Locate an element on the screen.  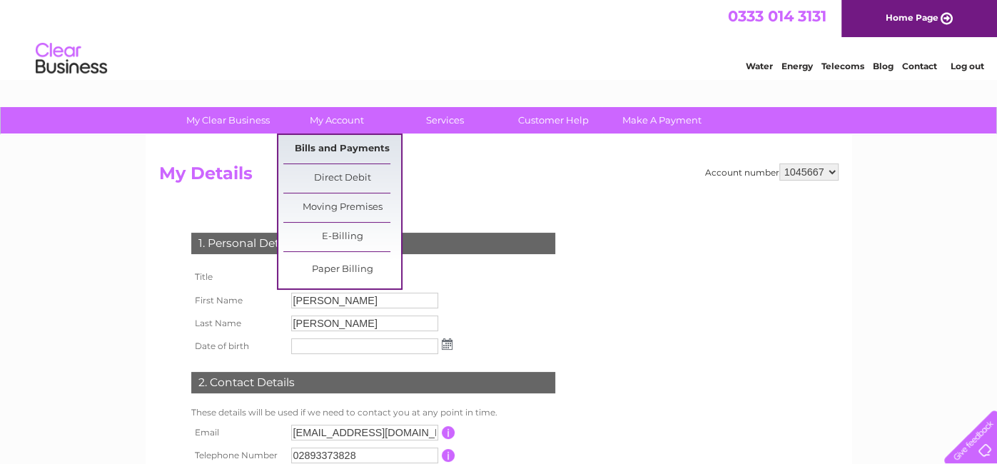
h2: My Details is located at coordinates (499, 177).